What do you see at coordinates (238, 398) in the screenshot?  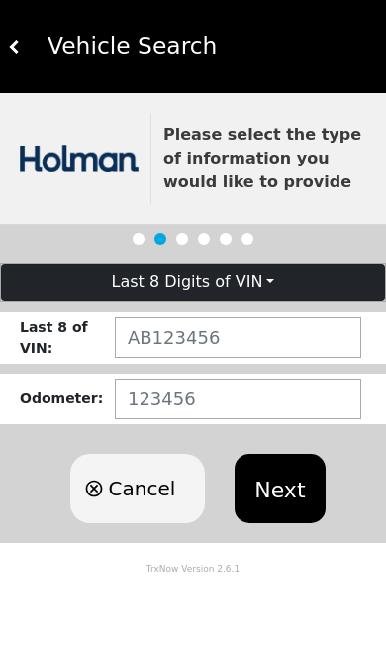 I see `input: 123456` at bounding box center [238, 398].